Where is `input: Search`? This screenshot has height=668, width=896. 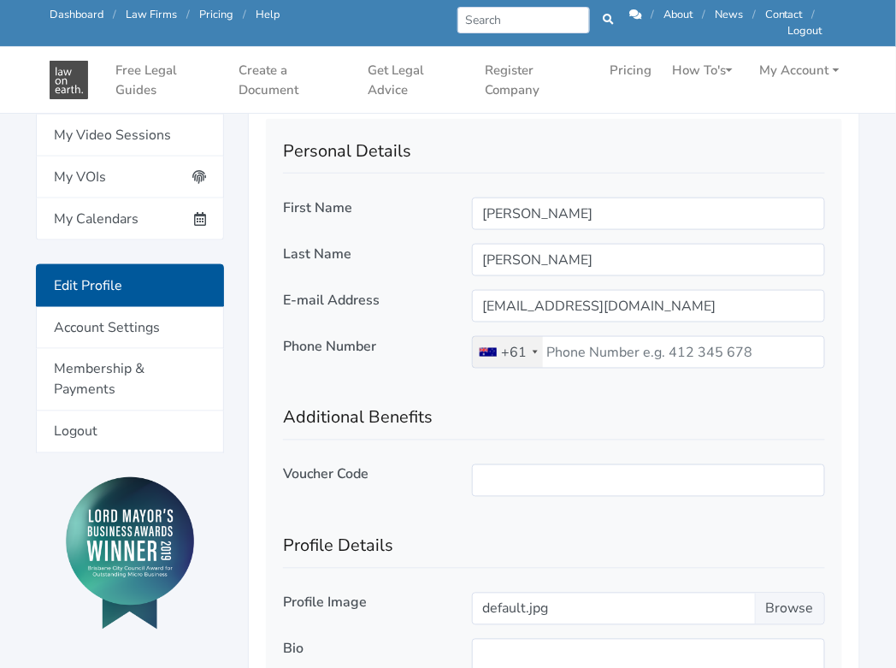 input: Search is located at coordinates (523, 20).